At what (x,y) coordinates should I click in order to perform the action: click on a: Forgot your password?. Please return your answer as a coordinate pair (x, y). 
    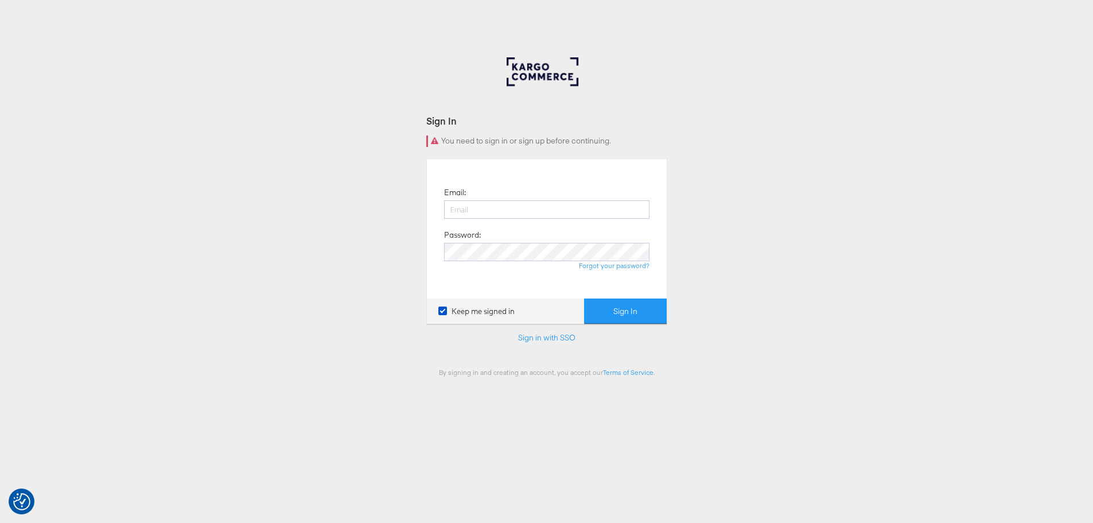
    Looking at the image, I should click on (614, 265).